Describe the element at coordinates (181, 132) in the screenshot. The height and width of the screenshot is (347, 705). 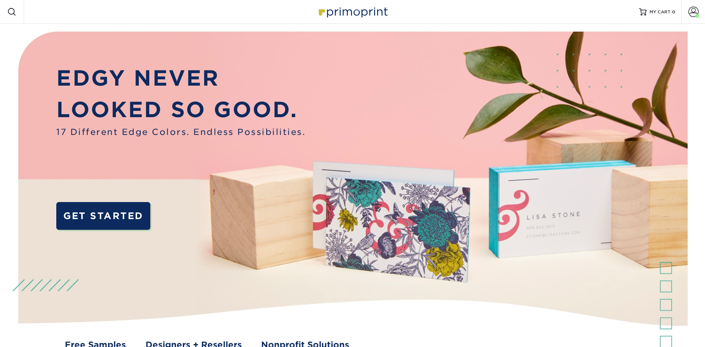
I see `span: 17 Different Edge Colors. Endless Possibilities.` at that location.